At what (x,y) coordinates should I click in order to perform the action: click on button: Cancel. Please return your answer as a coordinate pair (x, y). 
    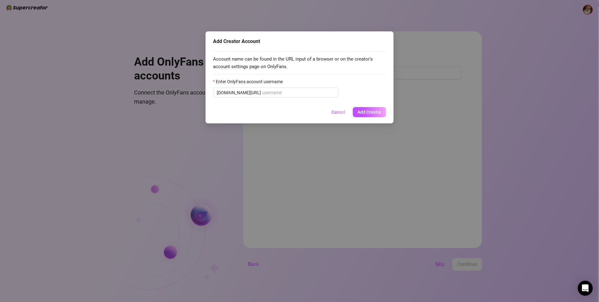
    Looking at the image, I should click on (339, 112).